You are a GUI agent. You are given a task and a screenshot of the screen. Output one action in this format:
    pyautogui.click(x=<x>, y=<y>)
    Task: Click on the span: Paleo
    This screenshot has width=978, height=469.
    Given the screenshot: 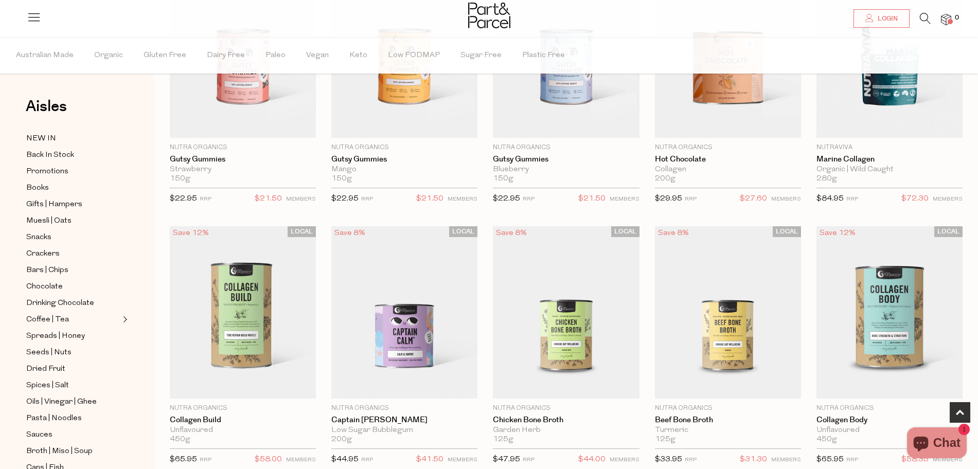 What is the action you would take?
    pyautogui.click(x=275, y=56)
    